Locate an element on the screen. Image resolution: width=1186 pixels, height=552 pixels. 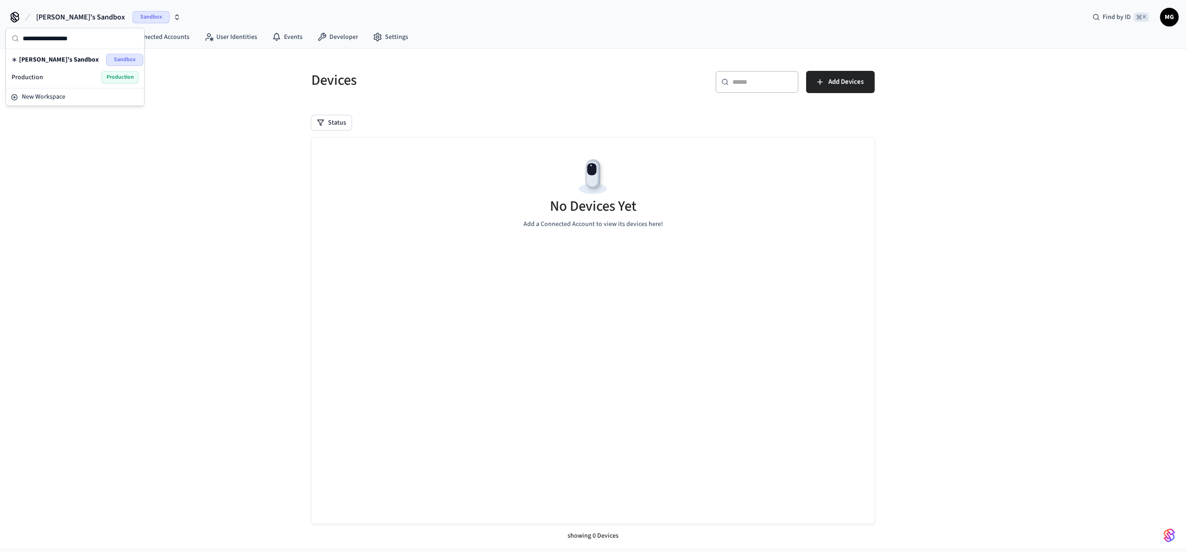
div: Suggestions is located at coordinates (75, 69).